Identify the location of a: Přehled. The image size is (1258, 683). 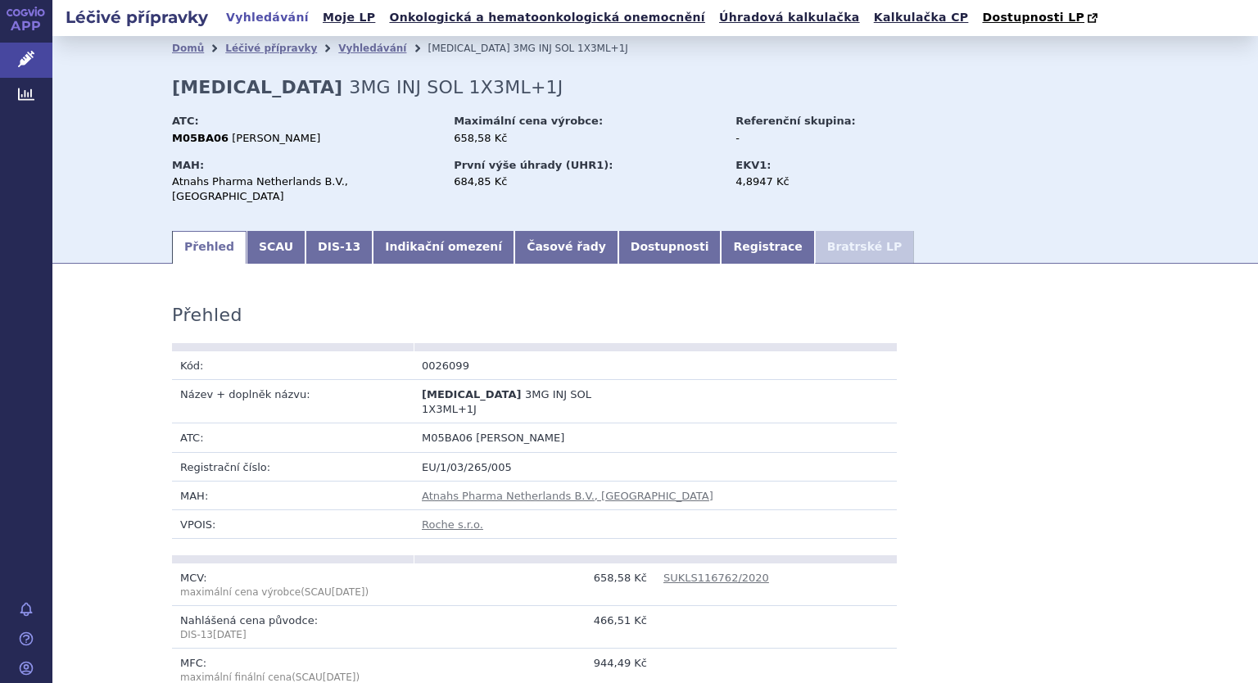
(209, 247).